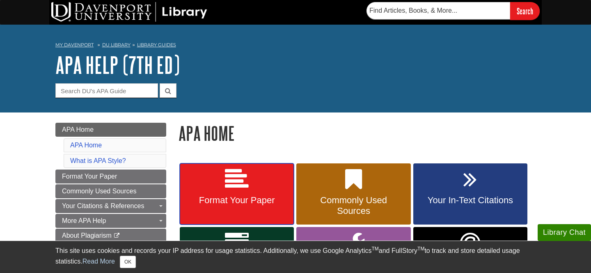 Image resolution: width=591 pixels, height=273 pixels. What do you see at coordinates (296, 257) in the screenshot?
I see `div: This site uses cookies and records your IP address for usage statistics. Additionally, we use Goo...` at bounding box center [296, 257].